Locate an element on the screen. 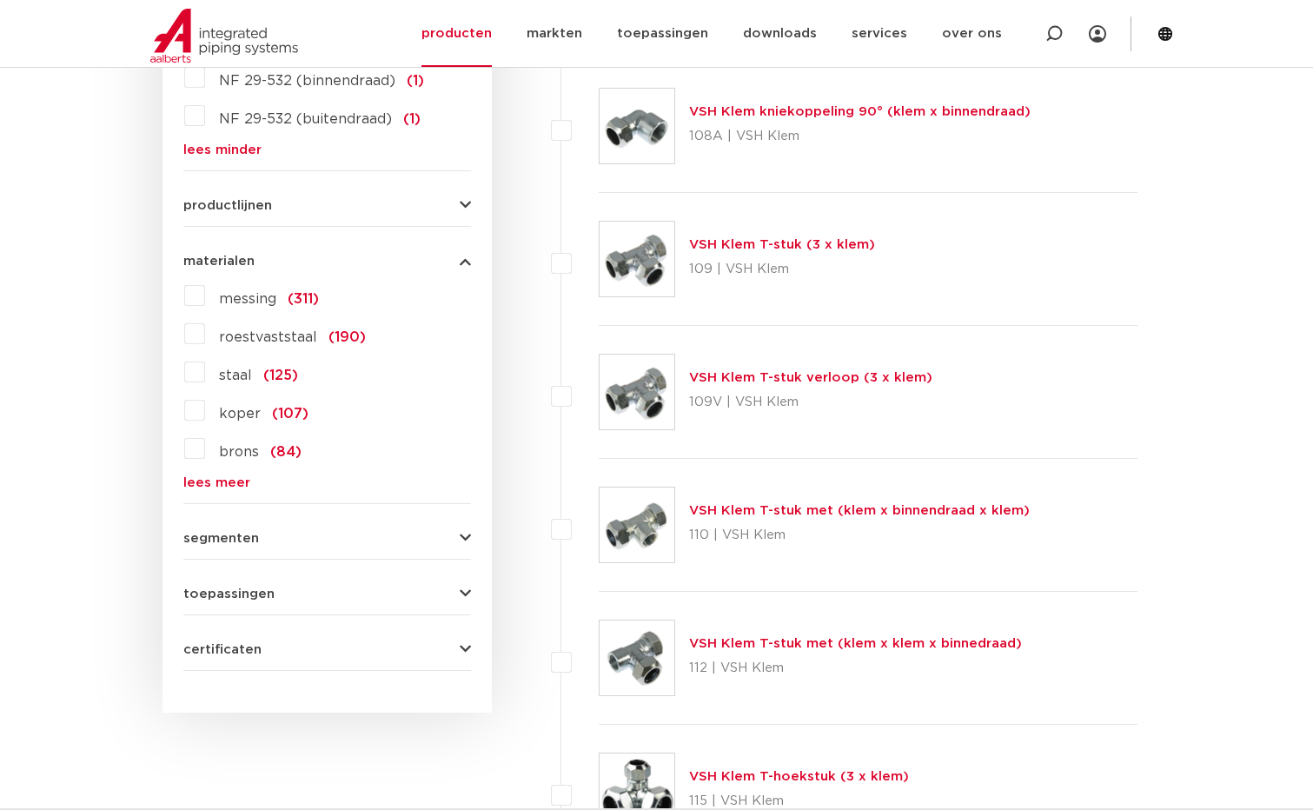 The height and width of the screenshot is (810, 1313). span: segmenten is located at coordinates (221, 538).